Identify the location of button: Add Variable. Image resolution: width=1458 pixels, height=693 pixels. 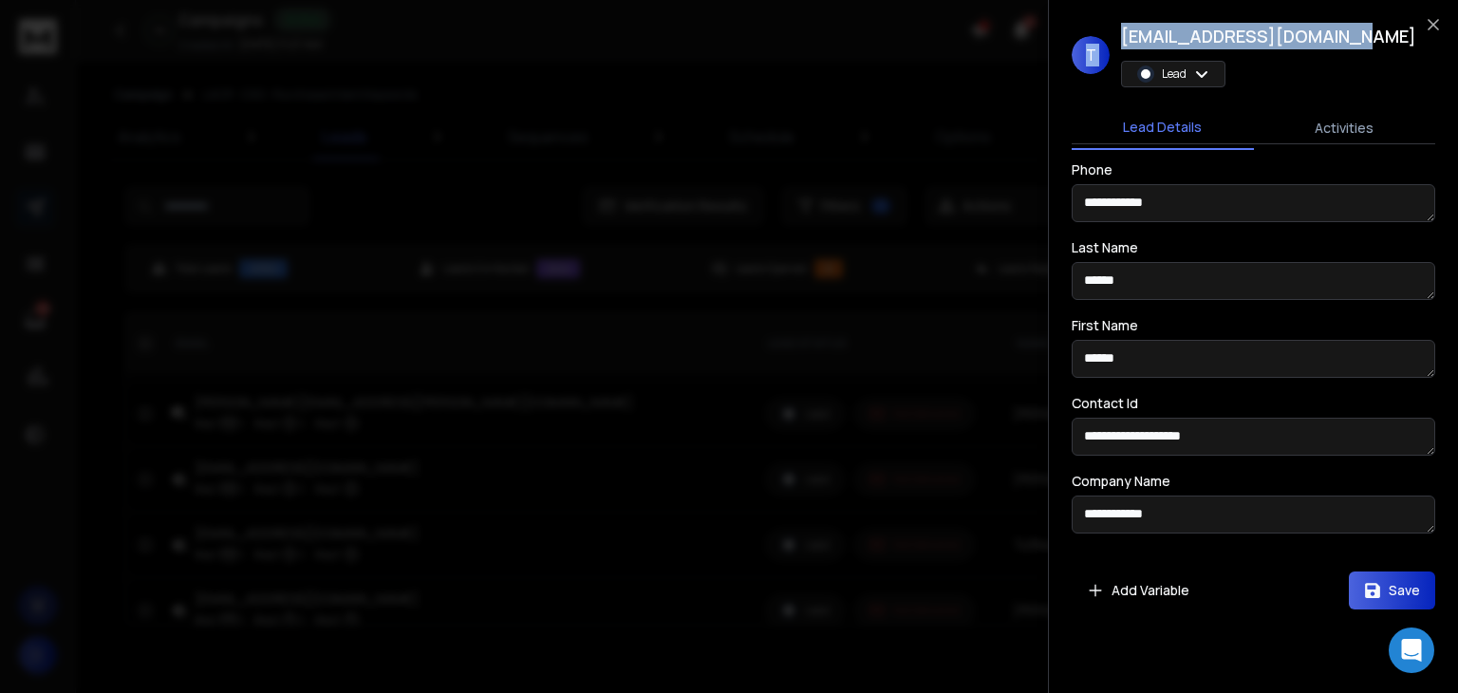
(1138, 590).